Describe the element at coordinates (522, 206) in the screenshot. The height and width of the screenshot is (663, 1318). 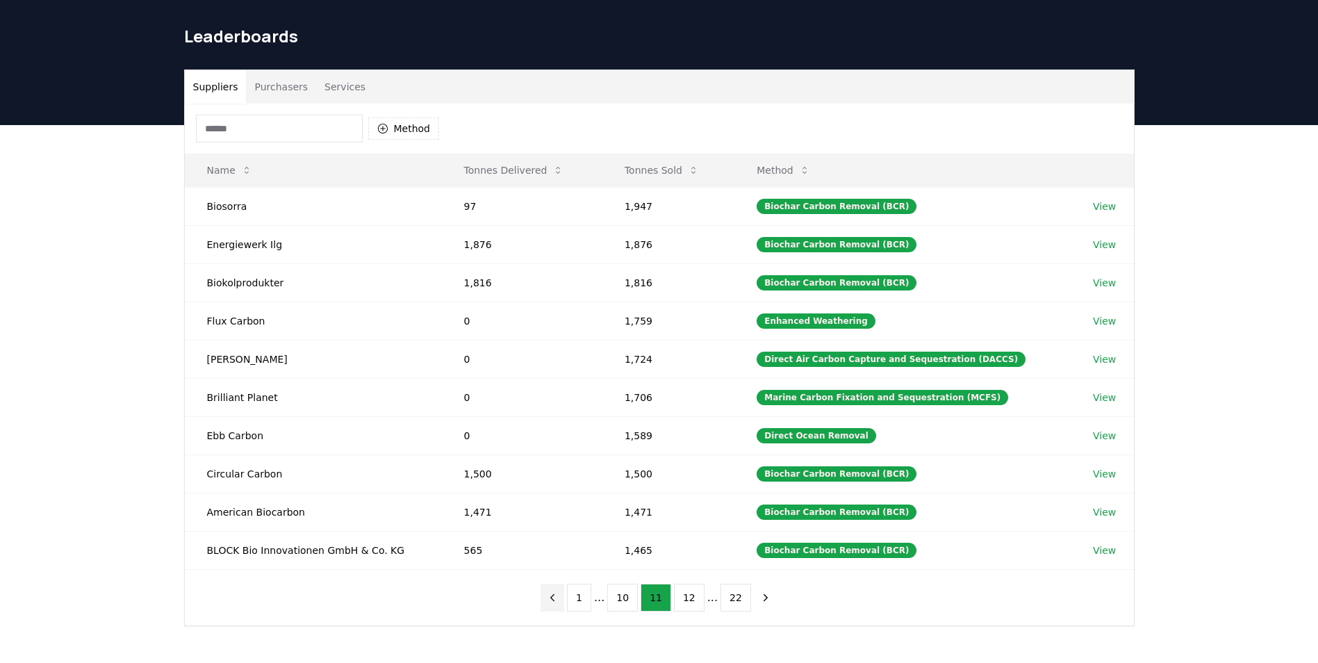
I see `td: 97` at that location.